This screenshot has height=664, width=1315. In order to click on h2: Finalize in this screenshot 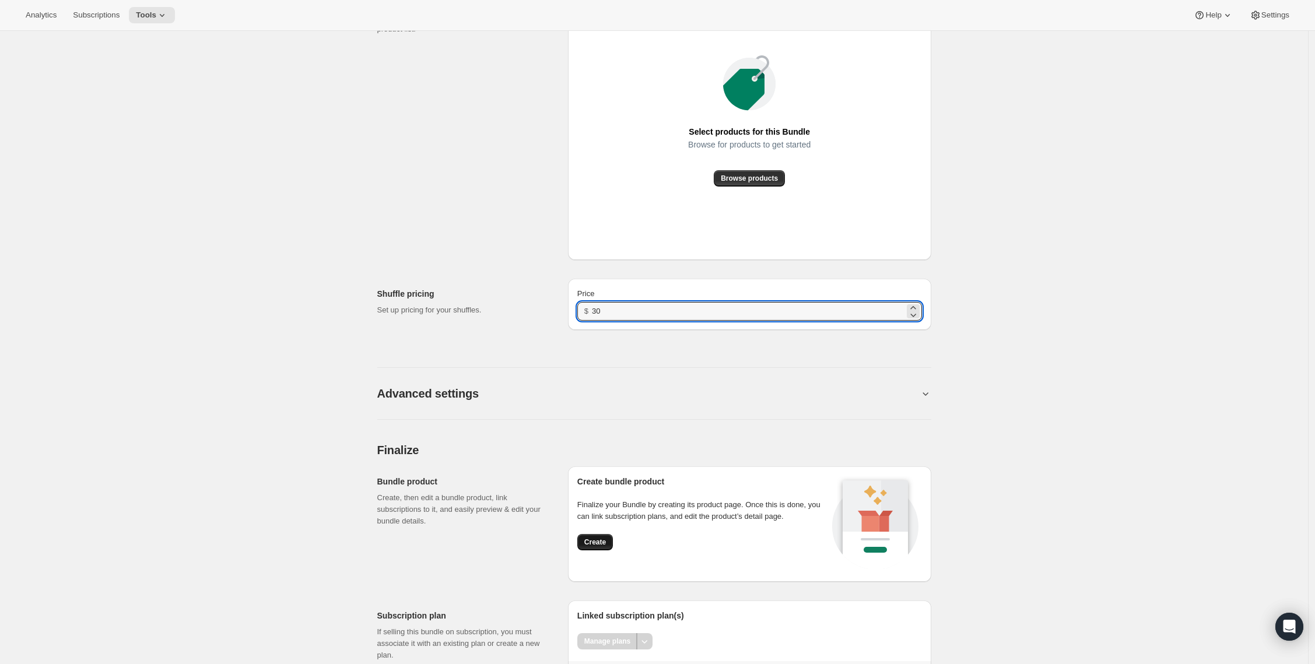, I will do `click(654, 450)`.